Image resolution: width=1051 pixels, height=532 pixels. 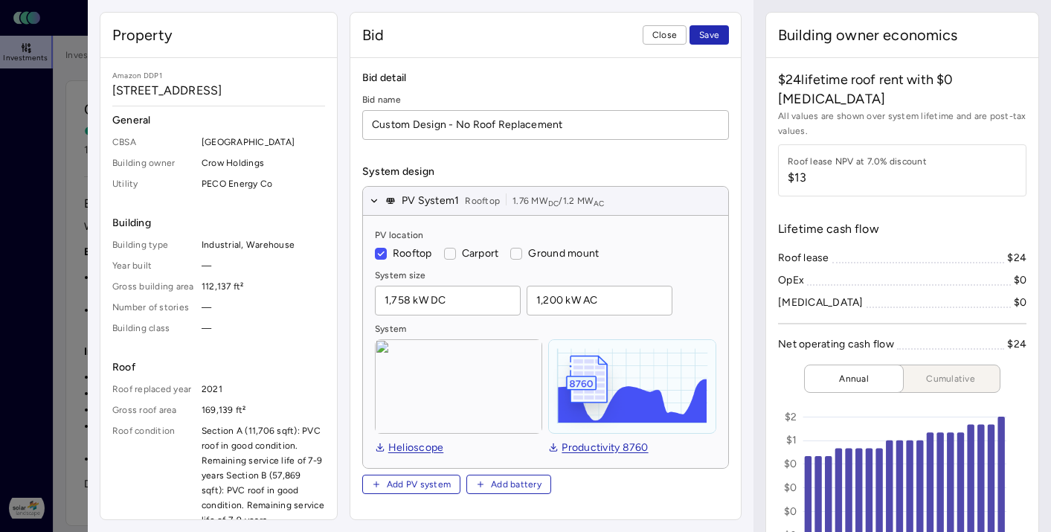 I want to click on span: Add PV system, so click(x=419, y=484).